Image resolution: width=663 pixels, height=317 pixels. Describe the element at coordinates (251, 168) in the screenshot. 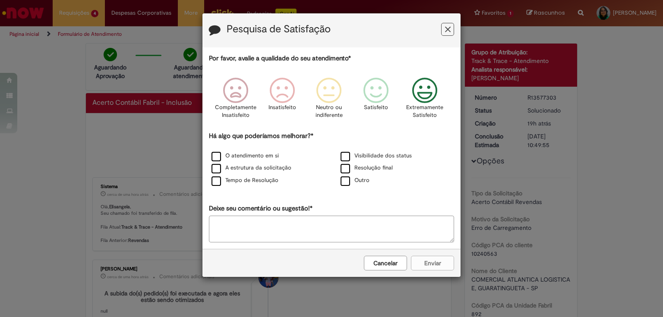

I see `label: A estrutura da solicitação` at that location.